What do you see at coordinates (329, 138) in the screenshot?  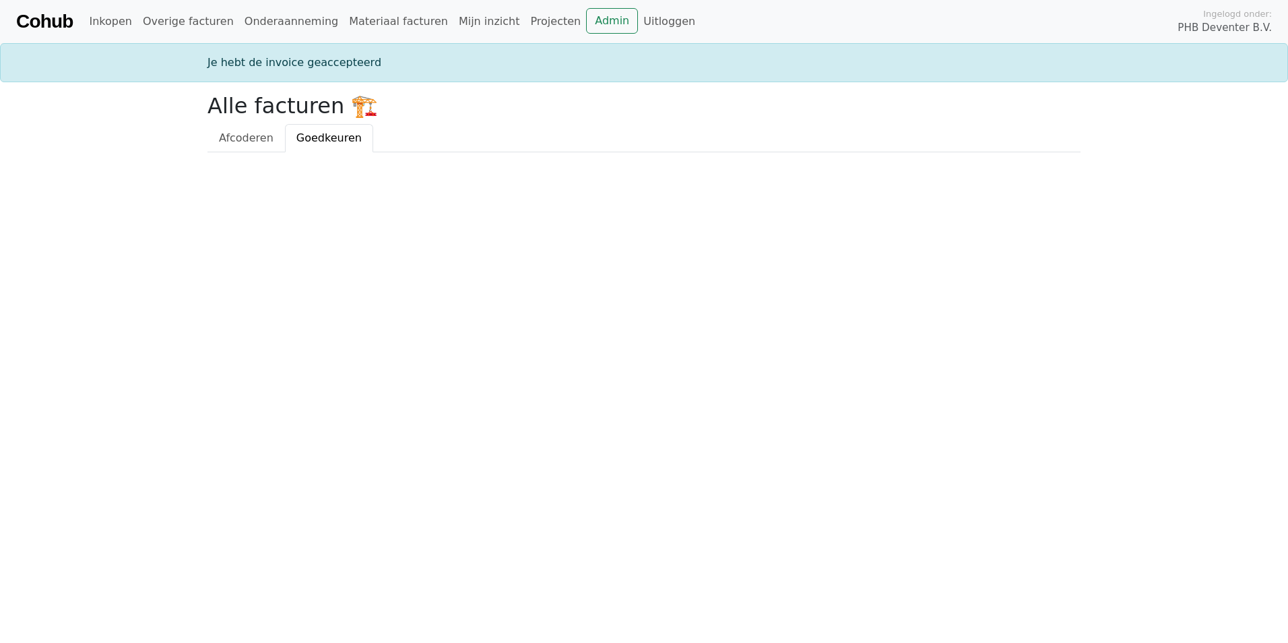 I see `a: Goedkeuren` at bounding box center [329, 138].